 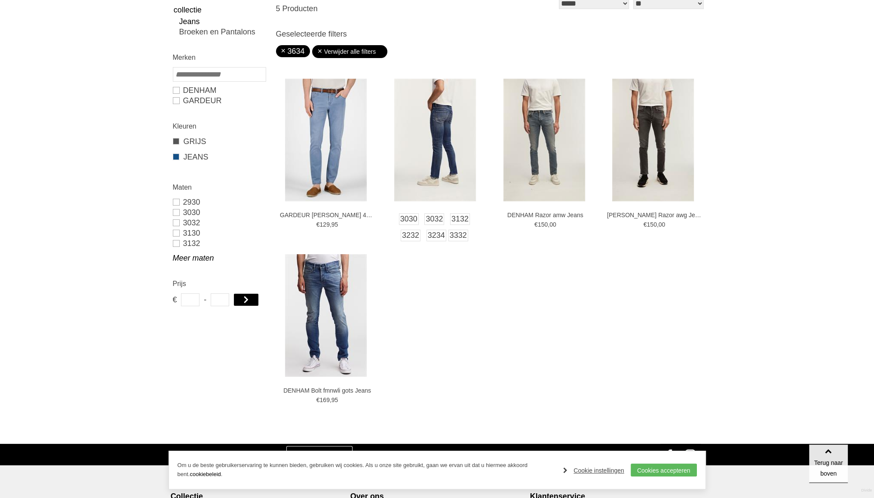 What do you see at coordinates (219, 141) in the screenshot?
I see `a: GRIJS` at bounding box center [219, 141].